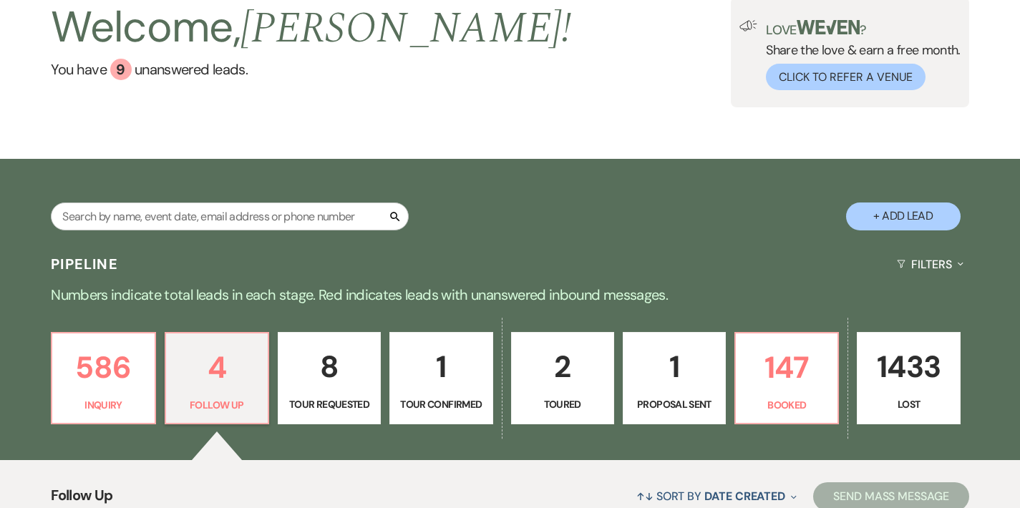 This screenshot has height=508, width=1020. Describe the element at coordinates (909, 379) in the screenshot. I see `a: 1433Lost` at that location.